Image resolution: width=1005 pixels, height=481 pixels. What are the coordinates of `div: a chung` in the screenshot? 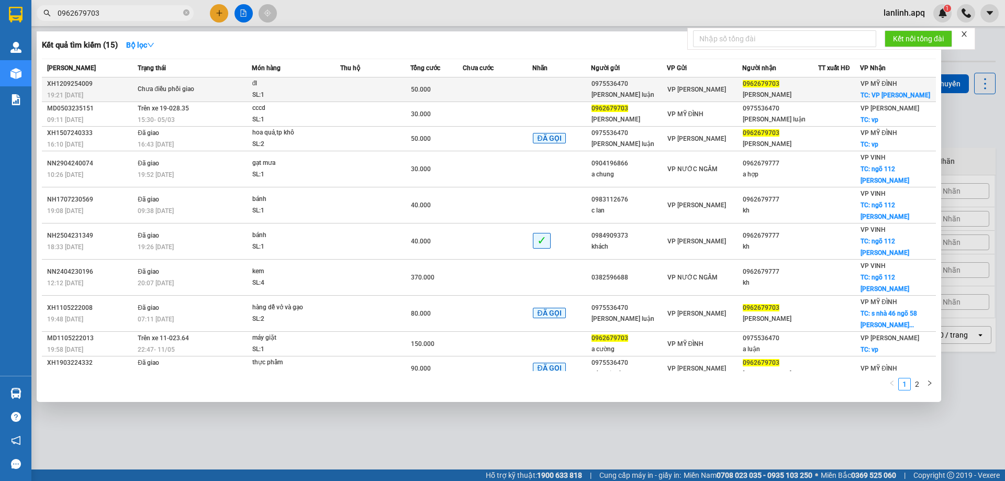 It's located at (629, 174).